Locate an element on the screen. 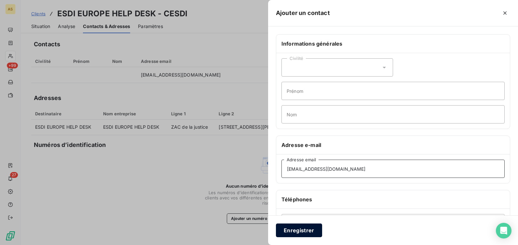 Image resolution: width=518 pixels, height=245 pixels. h5: Ajouter un contact is located at coordinates (303, 13).